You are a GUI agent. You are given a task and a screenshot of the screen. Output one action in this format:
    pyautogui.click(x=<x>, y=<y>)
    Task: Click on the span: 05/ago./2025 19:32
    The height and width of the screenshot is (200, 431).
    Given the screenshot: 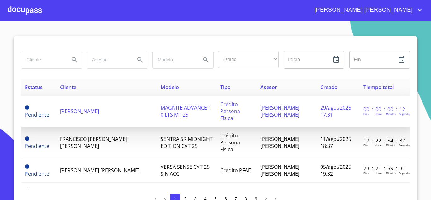 What is the action you would take?
    pyautogui.click(x=336, y=170)
    